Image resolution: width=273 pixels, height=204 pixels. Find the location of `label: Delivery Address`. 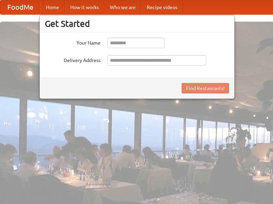

label: Delivery Address is located at coordinates (73, 59).